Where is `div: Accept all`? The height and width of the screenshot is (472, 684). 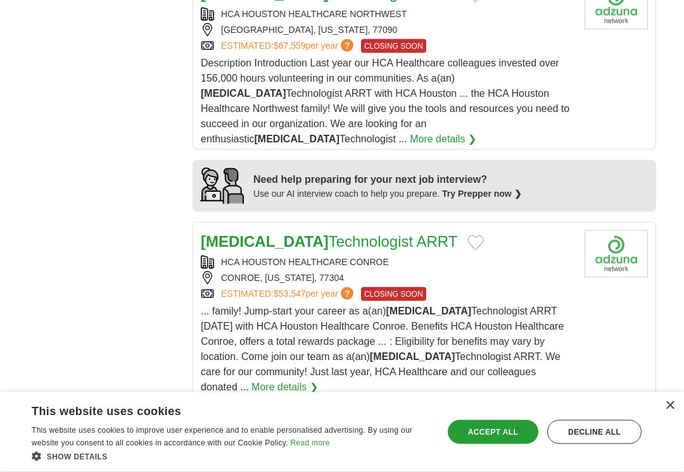
div: Accept all is located at coordinates (493, 432).